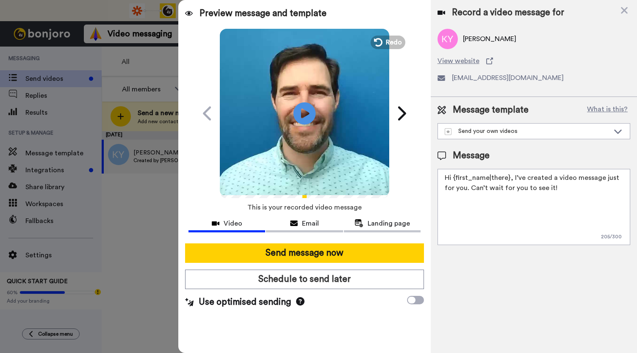 Image resolution: width=637 pixels, height=353 pixels. I want to click on span: Video, so click(233, 224).